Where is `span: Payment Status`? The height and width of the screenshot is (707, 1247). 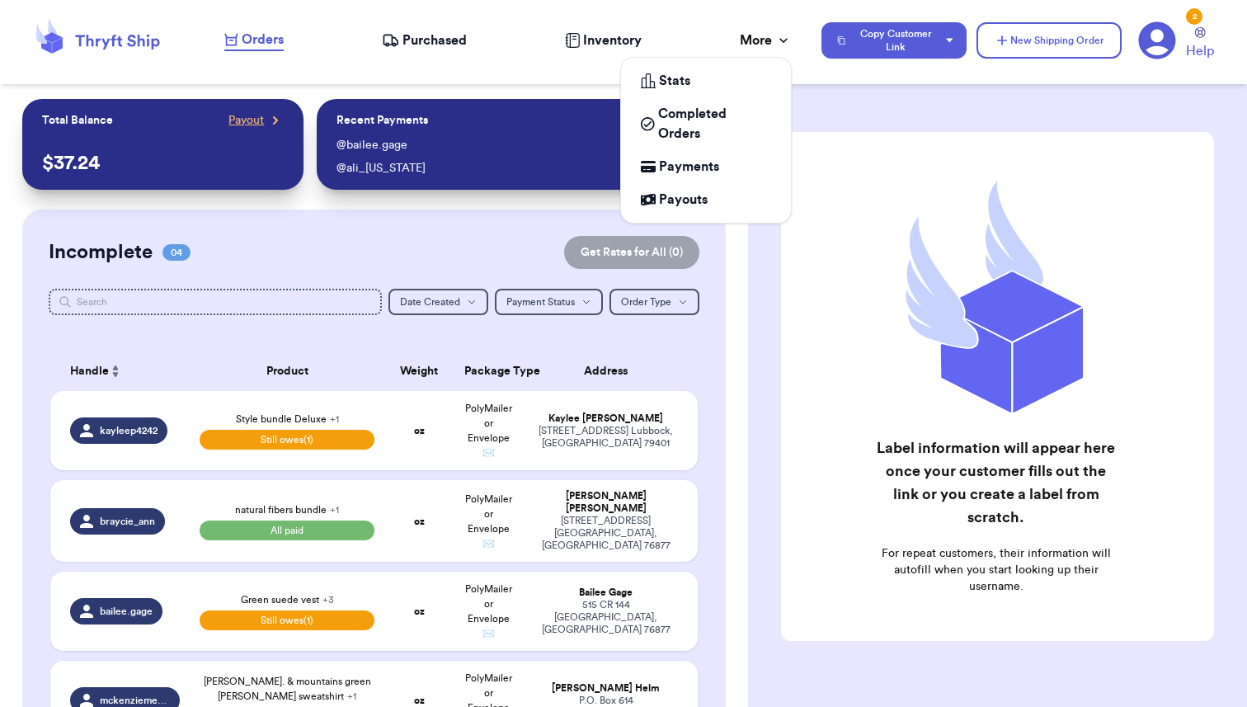 span: Payment Status is located at coordinates (540, 302).